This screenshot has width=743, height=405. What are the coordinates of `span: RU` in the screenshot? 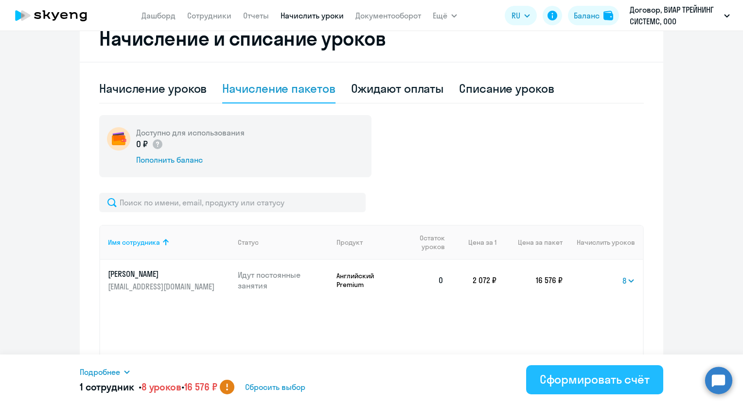 It's located at (516, 16).